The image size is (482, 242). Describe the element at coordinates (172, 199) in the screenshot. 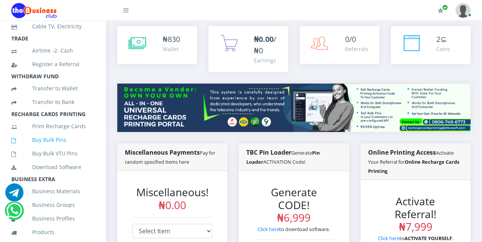

I see `h3: Miscellaneous!` at that location.